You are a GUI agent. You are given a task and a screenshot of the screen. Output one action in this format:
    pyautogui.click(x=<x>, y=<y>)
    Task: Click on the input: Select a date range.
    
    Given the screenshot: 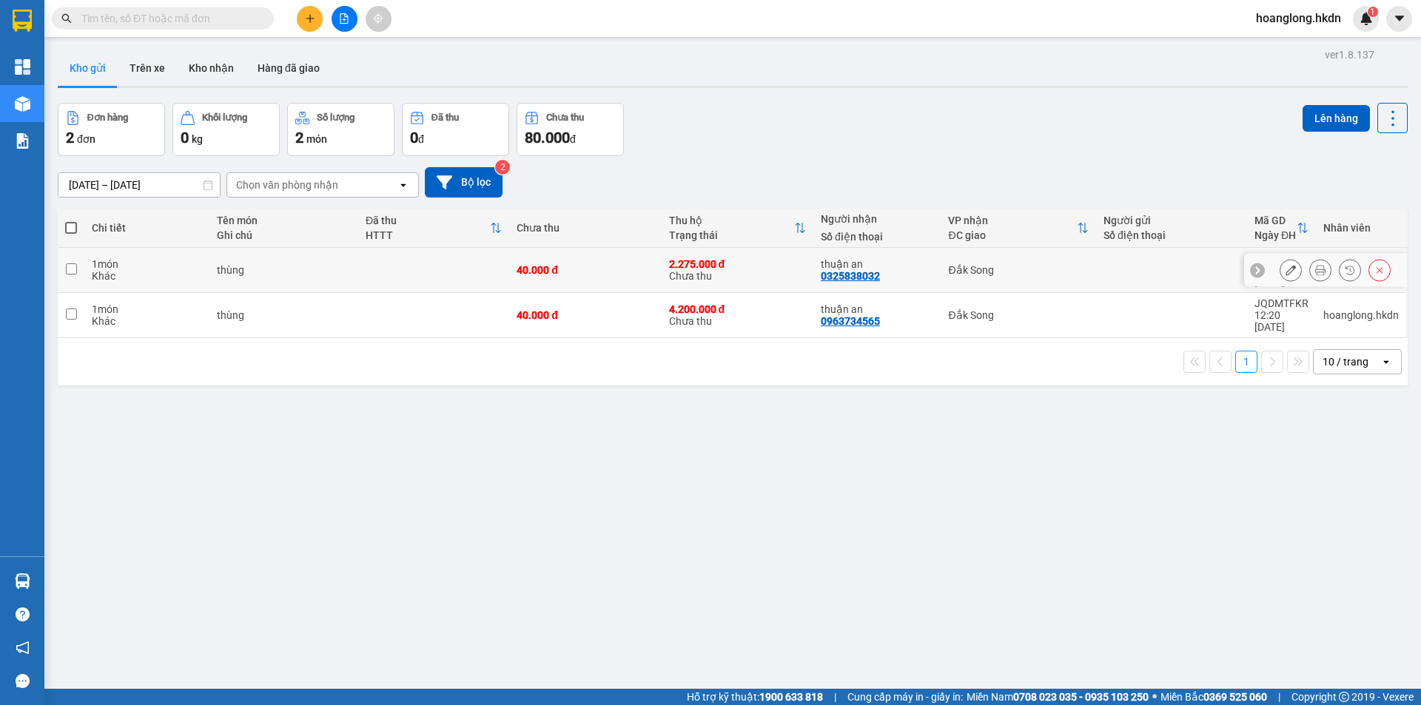 What is the action you would take?
    pyautogui.click(x=139, y=185)
    